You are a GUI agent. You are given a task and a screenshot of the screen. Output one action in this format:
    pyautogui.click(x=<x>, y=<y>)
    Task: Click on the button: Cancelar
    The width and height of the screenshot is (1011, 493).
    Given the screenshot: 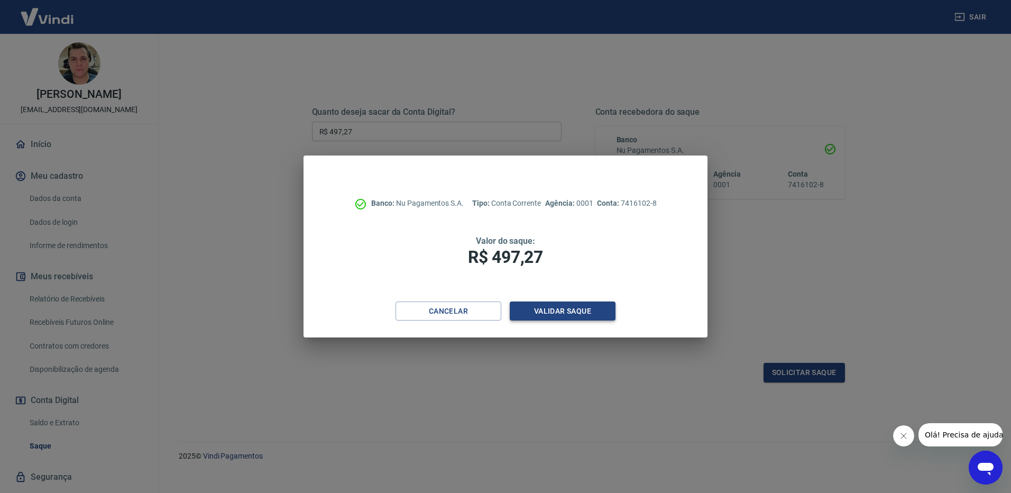 What is the action you would take?
    pyautogui.click(x=449, y=311)
    